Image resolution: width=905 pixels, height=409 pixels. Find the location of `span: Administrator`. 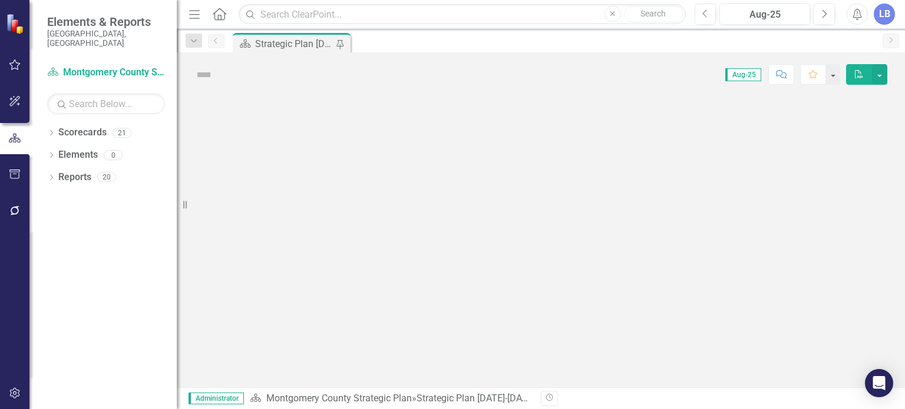

span: Administrator is located at coordinates (216, 399).